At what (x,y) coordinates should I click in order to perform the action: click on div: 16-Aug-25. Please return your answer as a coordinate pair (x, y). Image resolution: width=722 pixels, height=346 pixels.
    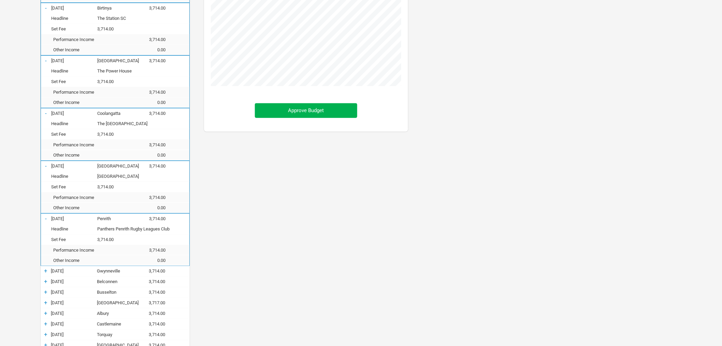
    Looking at the image, I should click on (74, 302).